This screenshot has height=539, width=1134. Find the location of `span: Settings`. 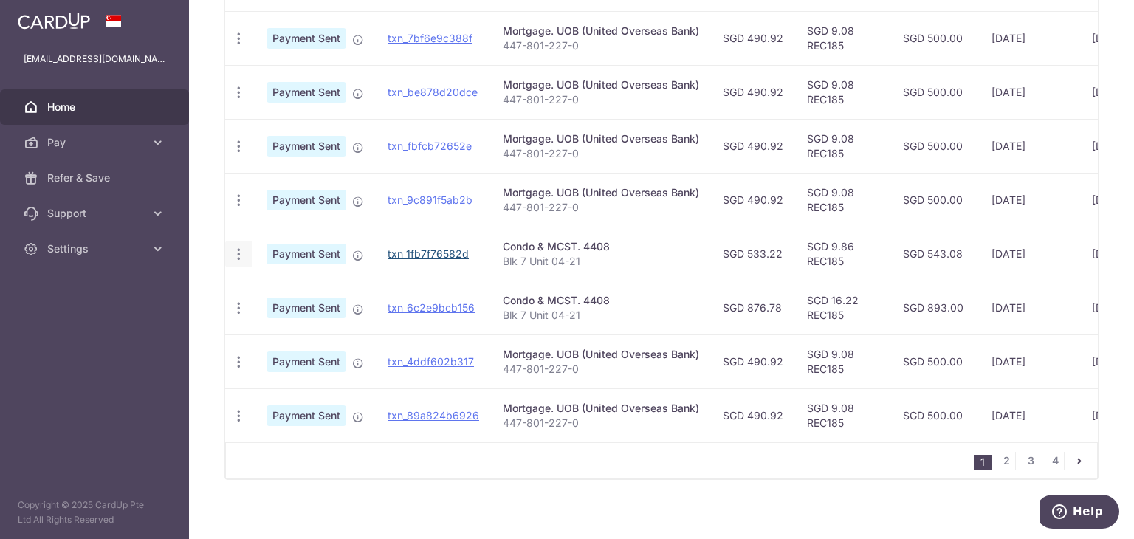

span: Settings is located at coordinates (96, 249).